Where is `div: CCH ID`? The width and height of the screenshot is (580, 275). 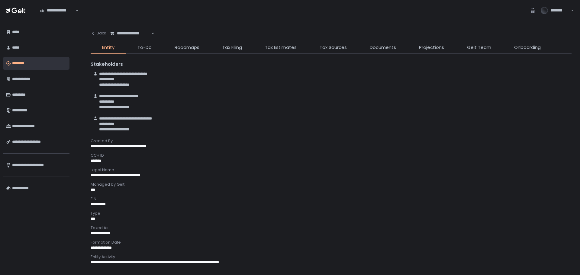 div: CCH ID is located at coordinates (331, 156).